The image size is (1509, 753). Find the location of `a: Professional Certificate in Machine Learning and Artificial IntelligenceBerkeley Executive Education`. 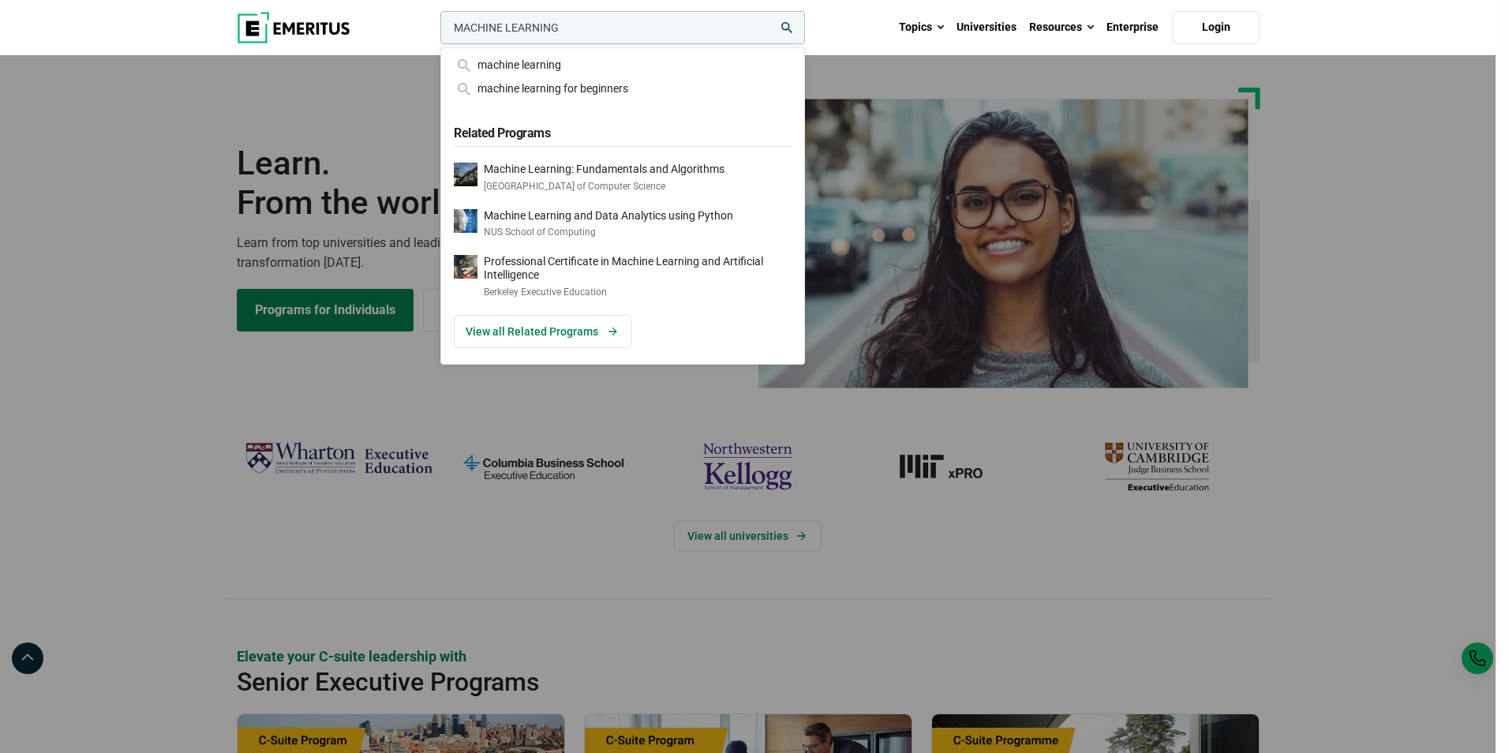

a: Professional Certificate in Machine Learning and Artificial IntelligenceBerkeley Executive Education is located at coordinates (623, 276).